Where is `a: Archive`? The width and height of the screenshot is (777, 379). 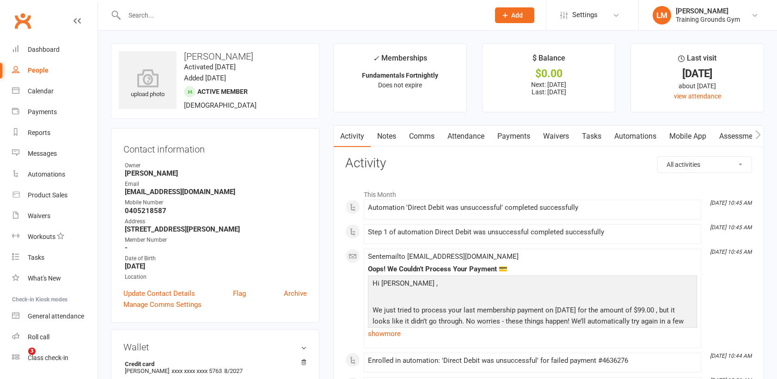 a: Archive is located at coordinates (295, 293).